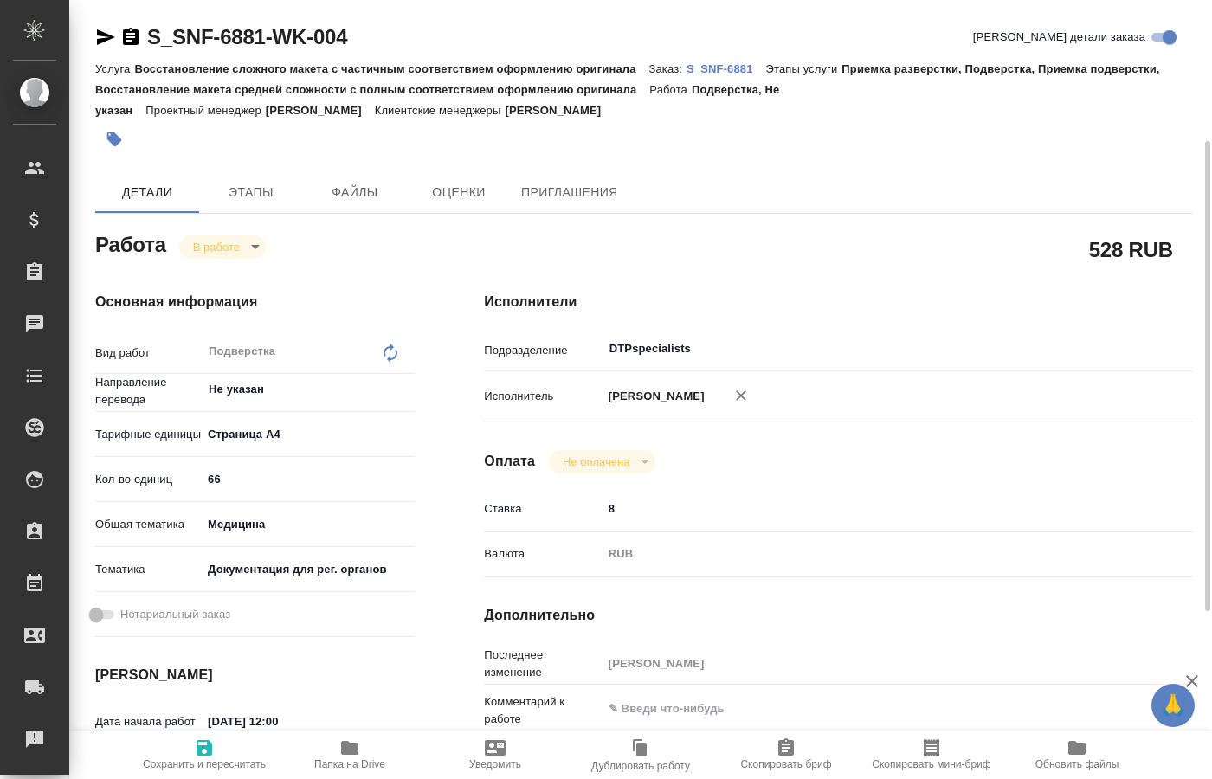 The image size is (1212, 779). Describe the element at coordinates (641, 766) in the screenshot. I see `span: Дублировать работу` at that location.